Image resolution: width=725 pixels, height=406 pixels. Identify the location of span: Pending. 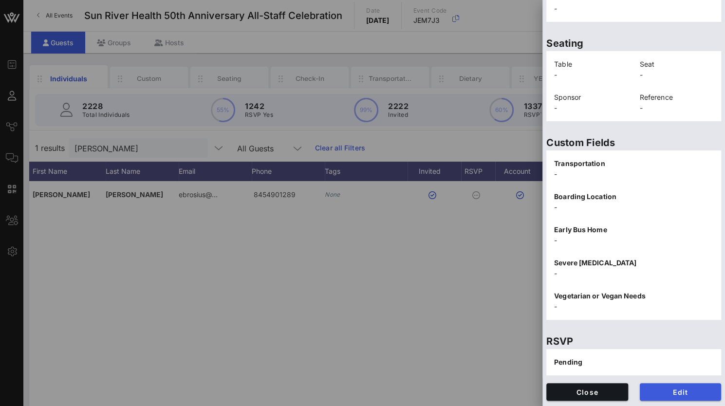
(568, 362).